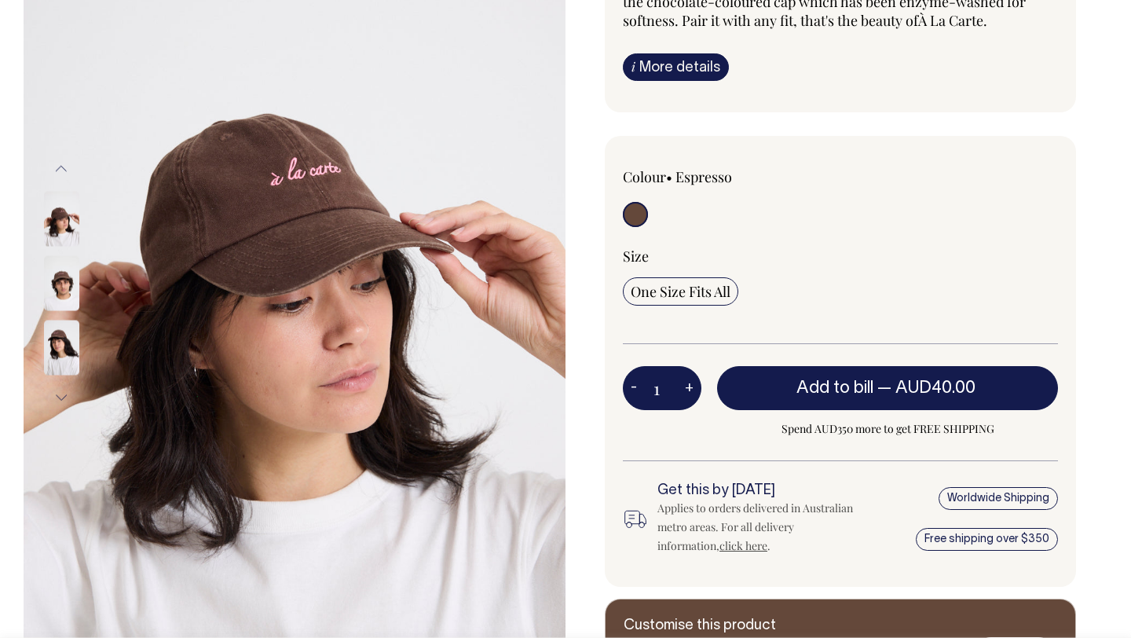 This screenshot has width=1131, height=638. Describe the element at coordinates (676, 67) in the screenshot. I see `a: iMore details` at that location.